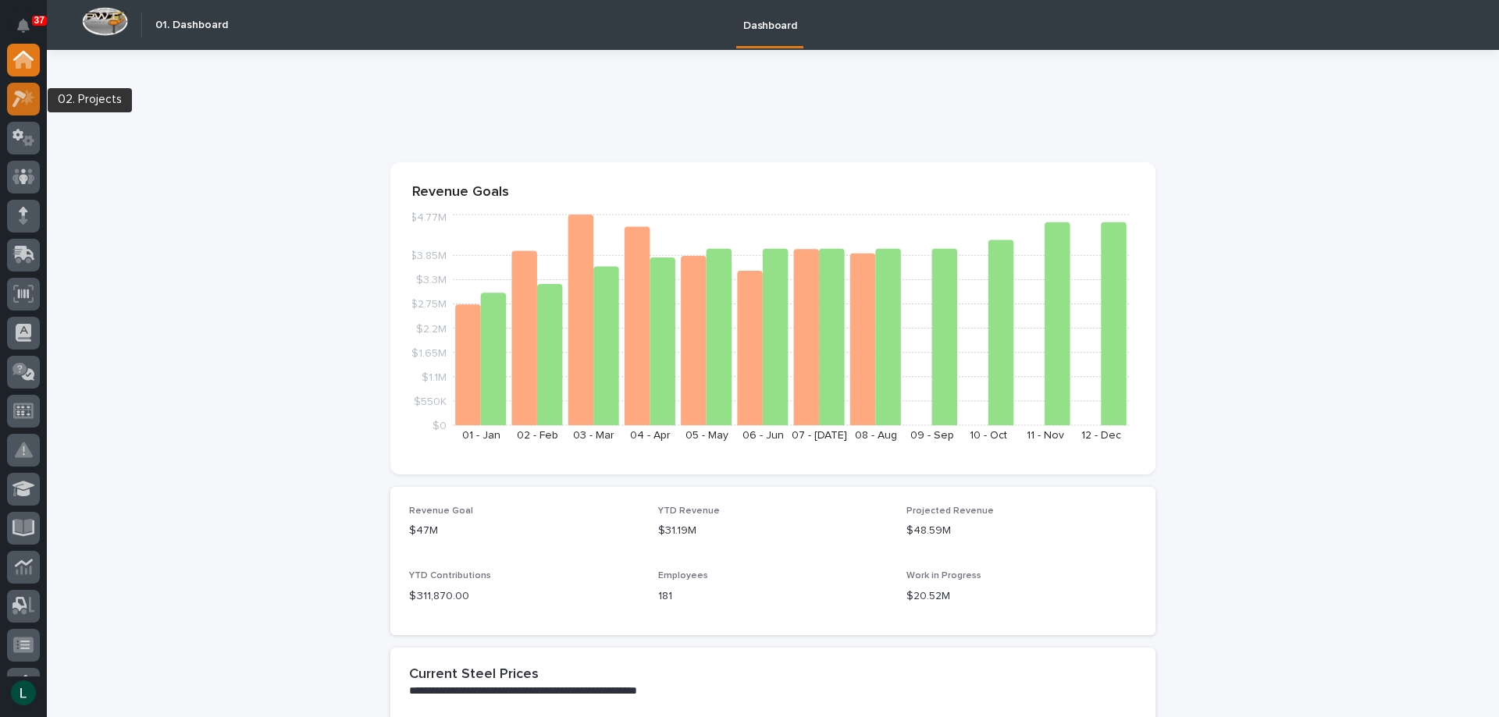  Describe the element at coordinates (1021, 531) in the screenshot. I see `p: $48.59M` at that location.